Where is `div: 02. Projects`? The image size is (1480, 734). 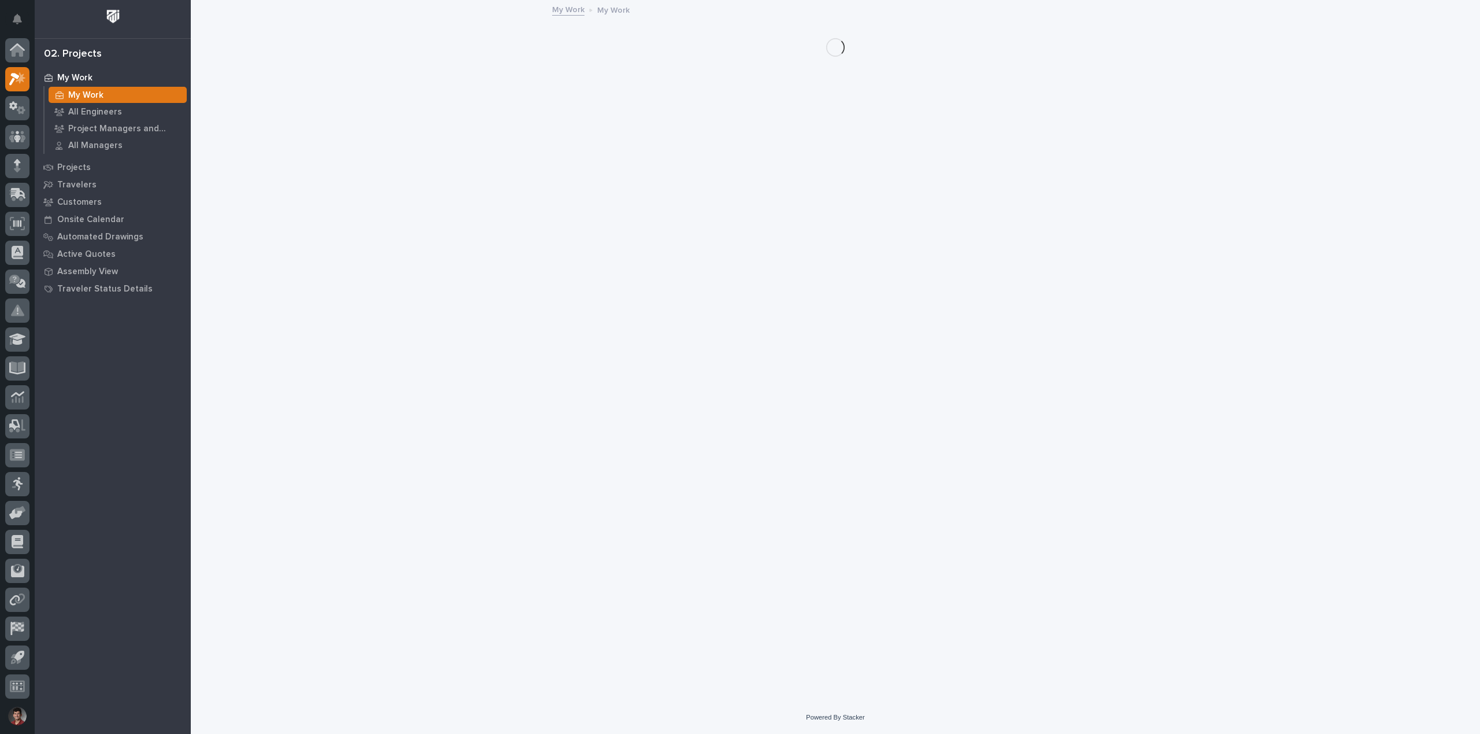 div: 02. Projects is located at coordinates (73, 54).